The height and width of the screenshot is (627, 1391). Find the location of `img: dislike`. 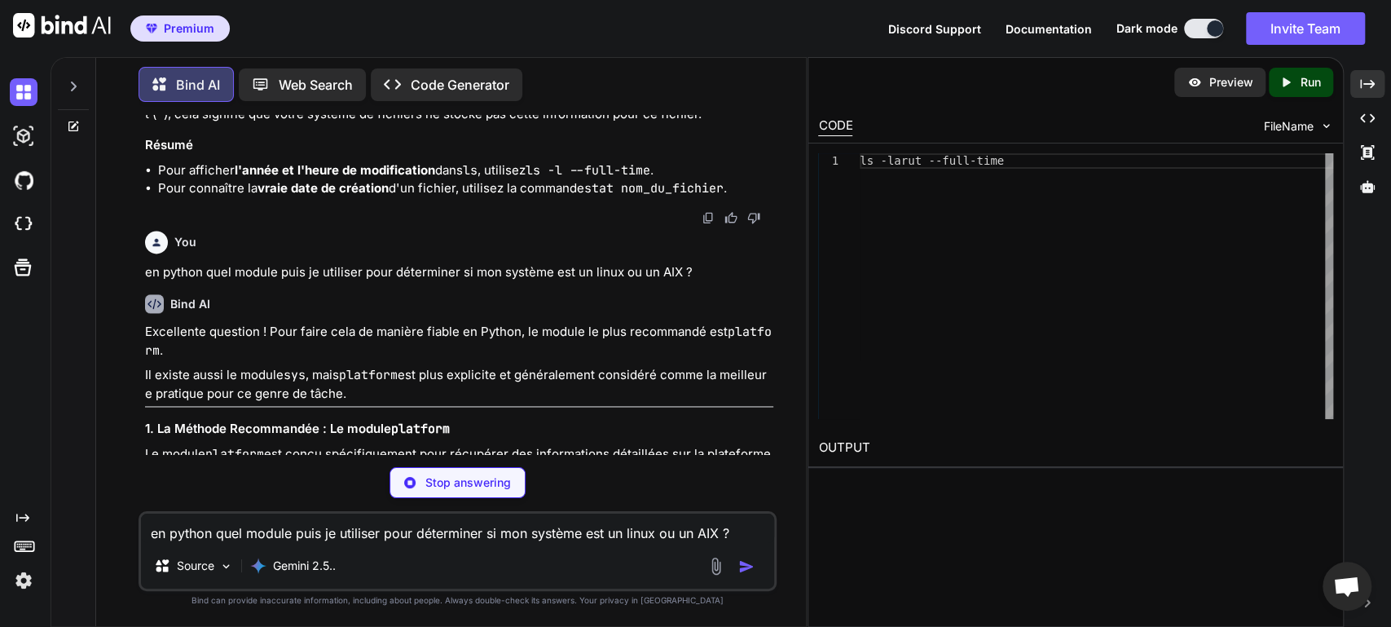

img: dislike is located at coordinates (754, 218).